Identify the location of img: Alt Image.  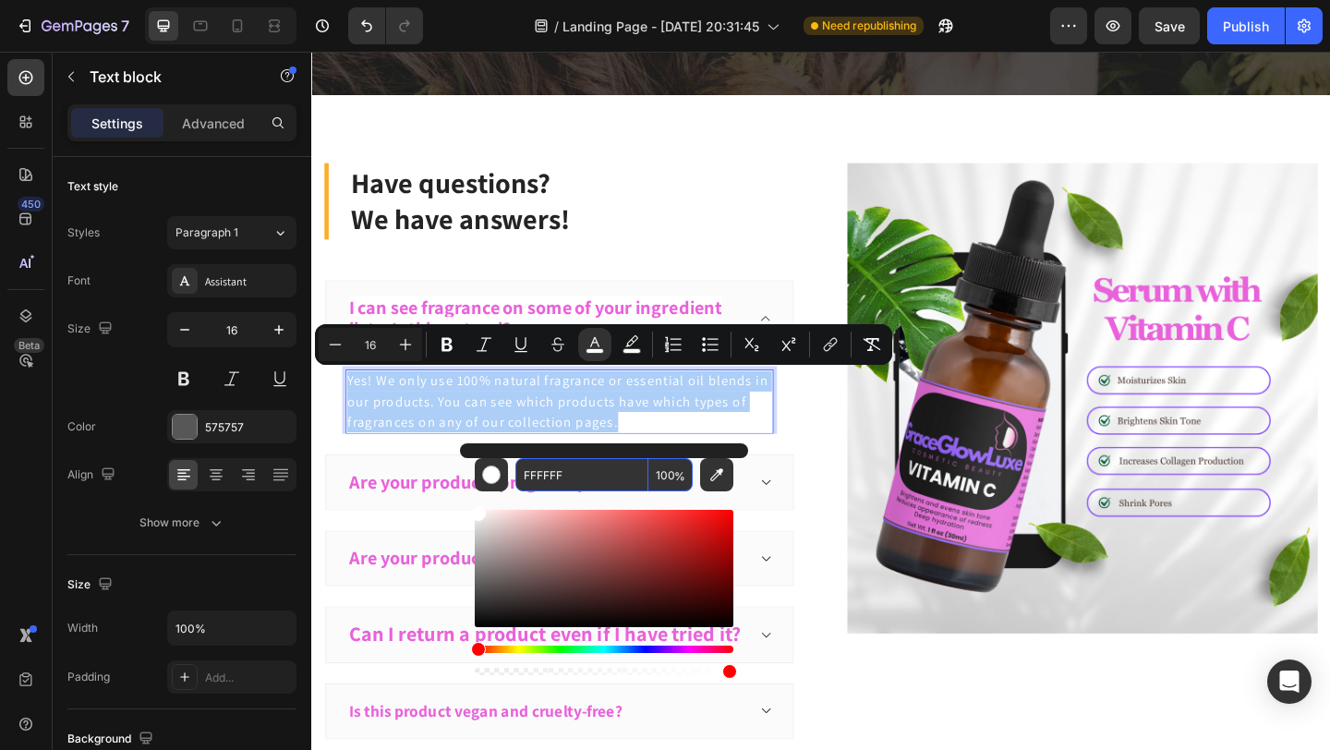
(839, 377).